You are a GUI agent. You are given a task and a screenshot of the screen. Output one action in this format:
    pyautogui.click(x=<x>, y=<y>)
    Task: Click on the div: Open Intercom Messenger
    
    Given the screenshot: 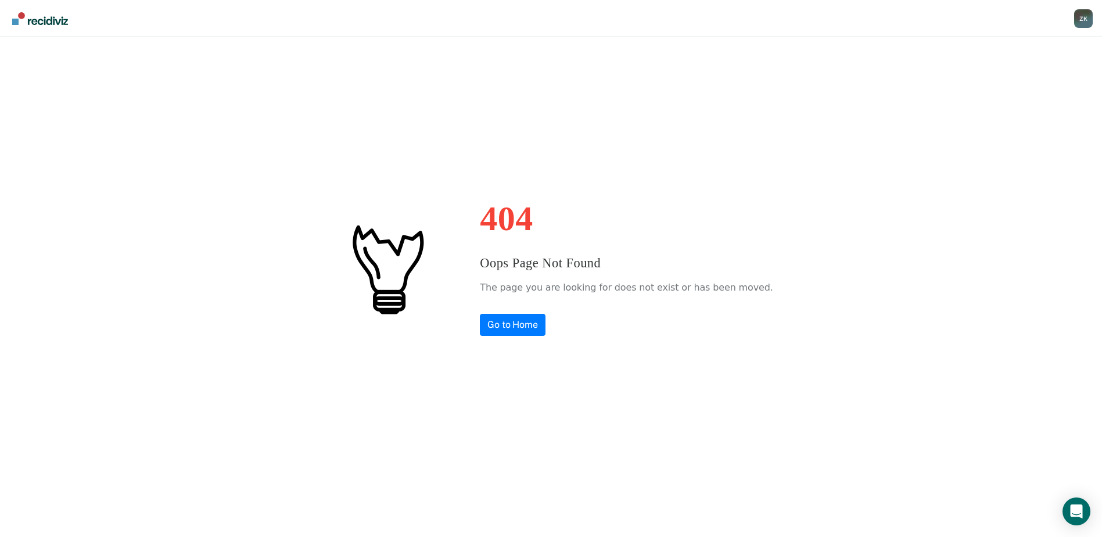 What is the action you would take?
    pyautogui.click(x=1077, y=511)
    